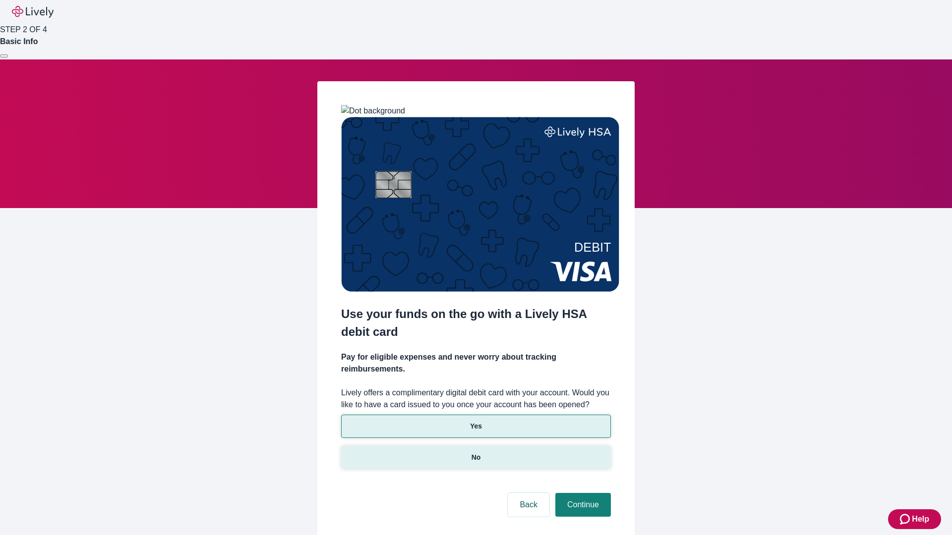 The image size is (952, 535). What do you see at coordinates (528, 505) in the screenshot?
I see `button: Back` at bounding box center [528, 505].